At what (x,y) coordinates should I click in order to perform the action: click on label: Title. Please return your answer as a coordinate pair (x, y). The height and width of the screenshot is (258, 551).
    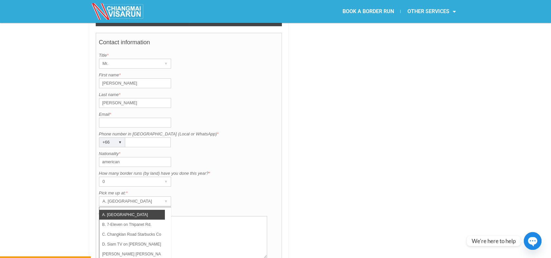
    Looking at the image, I should click on (189, 55).